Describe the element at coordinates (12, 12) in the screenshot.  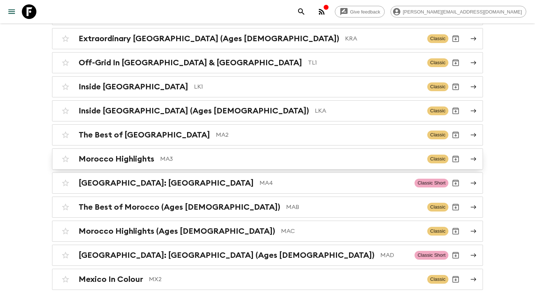
I see `button: menu` at that location.